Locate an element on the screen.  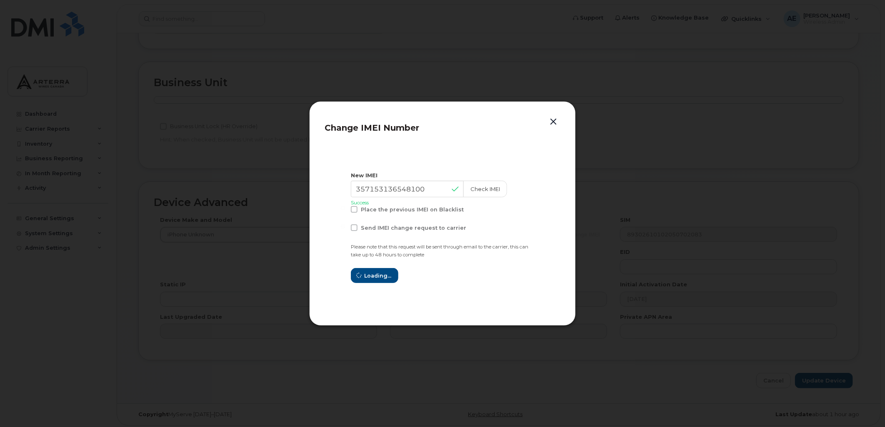
span: Send IMEI change request to carrier is located at coordinates (413, 228).